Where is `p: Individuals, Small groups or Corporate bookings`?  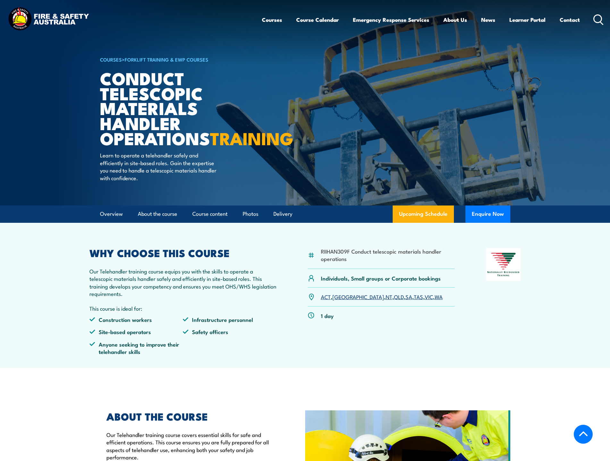 p: Individuals, Small groups or Corporate bookings is located at coordinates (381, 278).